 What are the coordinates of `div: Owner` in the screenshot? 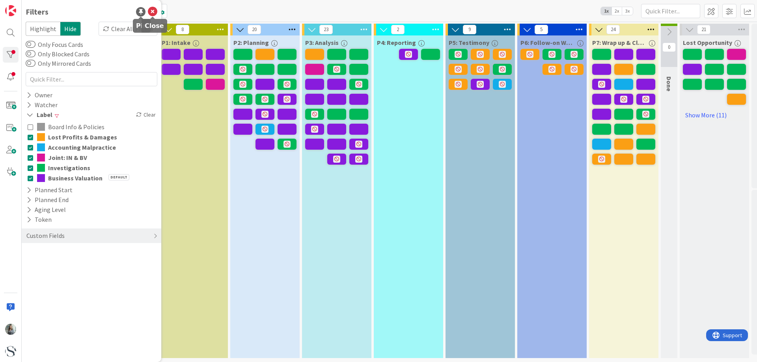 It's located at (39, 95).